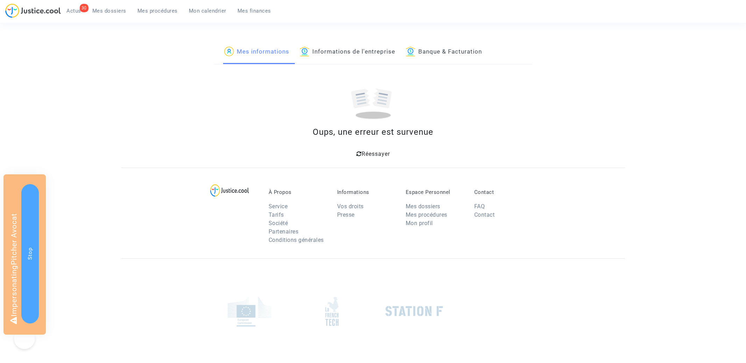  Describe the element at coordinates (254, 11) in the screenshot. I see `a: Mes finances` at that location.